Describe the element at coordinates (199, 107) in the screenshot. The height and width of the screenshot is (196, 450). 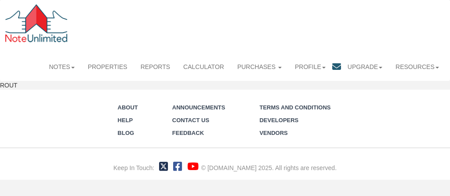
I see `span: Announcements` at that location.